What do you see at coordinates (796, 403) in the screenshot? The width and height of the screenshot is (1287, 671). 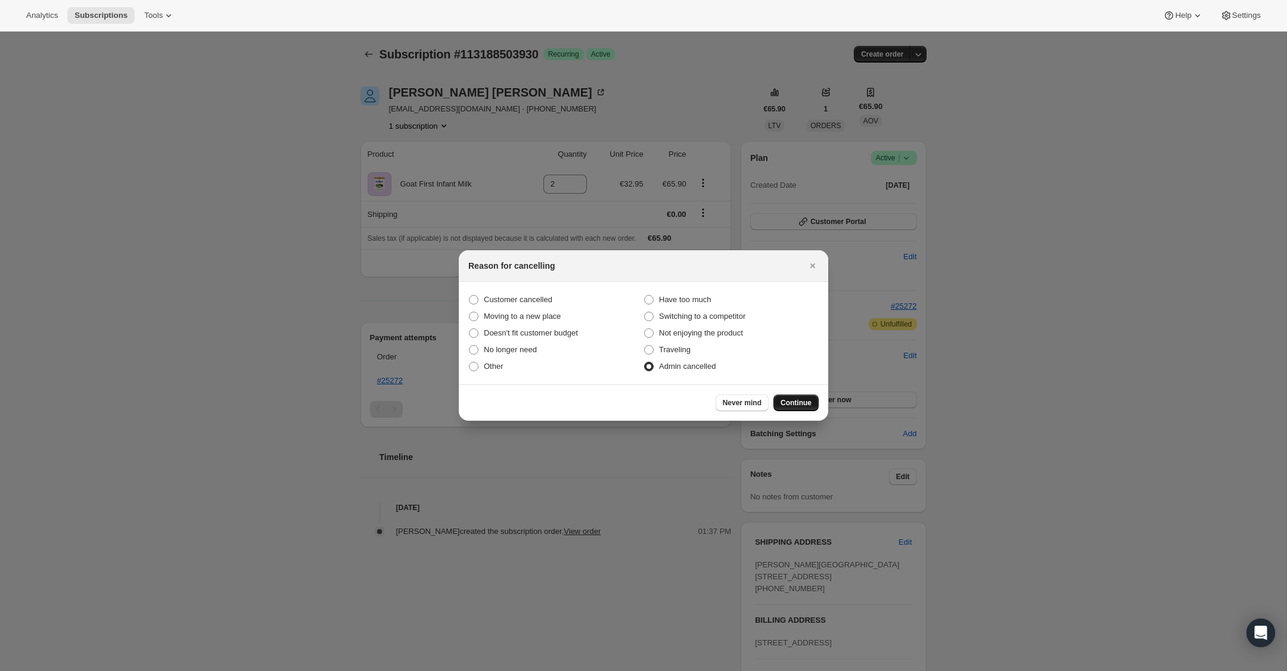 I see `button: Continue` at bounding box center [796, 403].